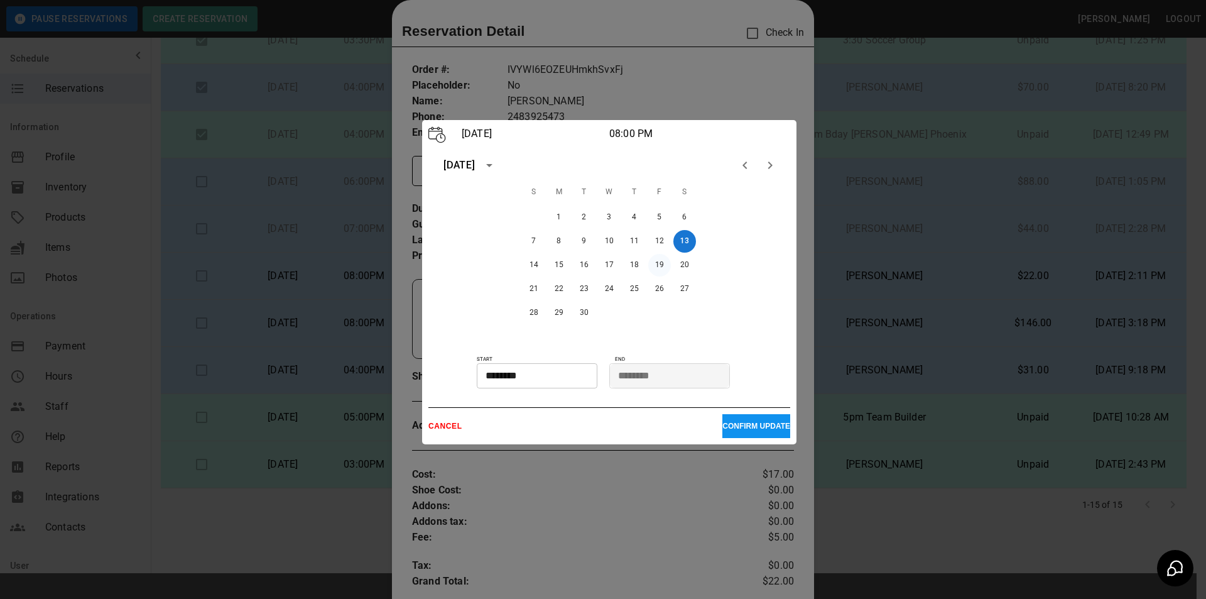 The width and height of the screenshot is (1206, 599). What do you see at coordinates (634, 289) in the screenshot?
I see `button: 25` at bounding box center [634, 289].